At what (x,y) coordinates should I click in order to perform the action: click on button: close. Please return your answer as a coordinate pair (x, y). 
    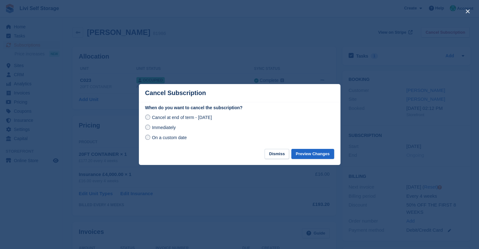
    Looking at the image, I should click on (467, 11).